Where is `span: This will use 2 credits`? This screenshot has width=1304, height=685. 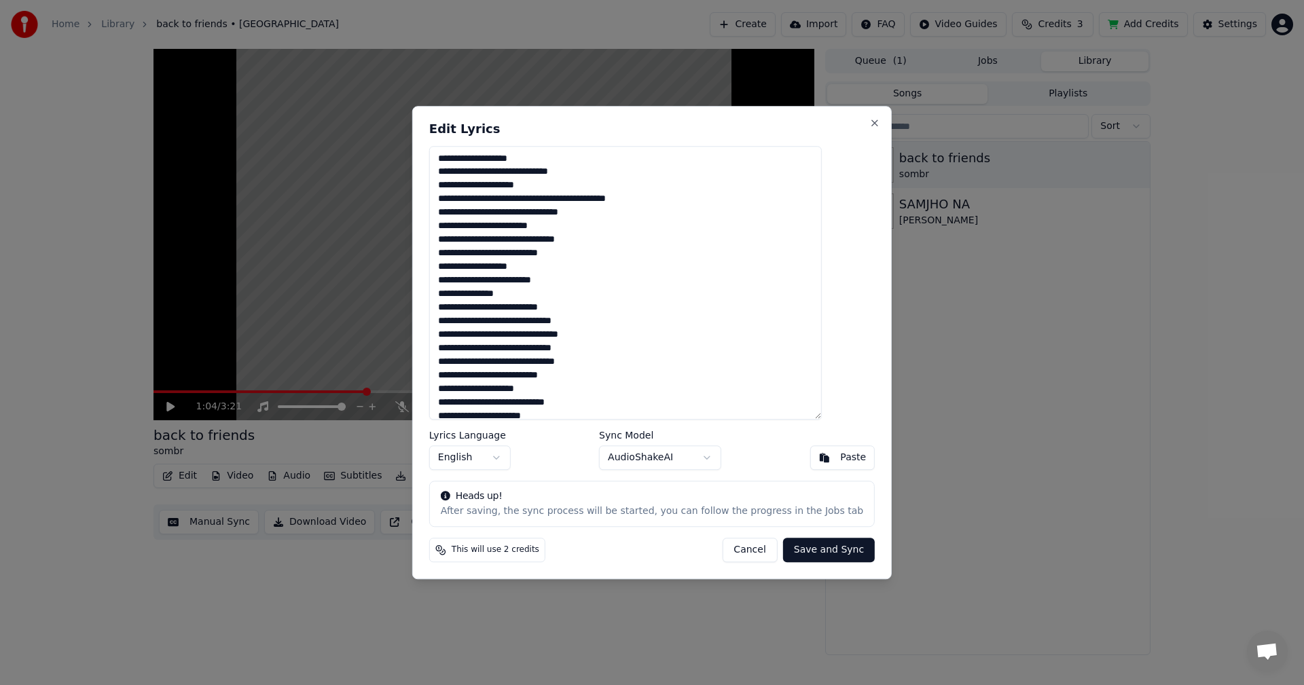
span: This will use 2 credits is located at coordinates (495, 550).